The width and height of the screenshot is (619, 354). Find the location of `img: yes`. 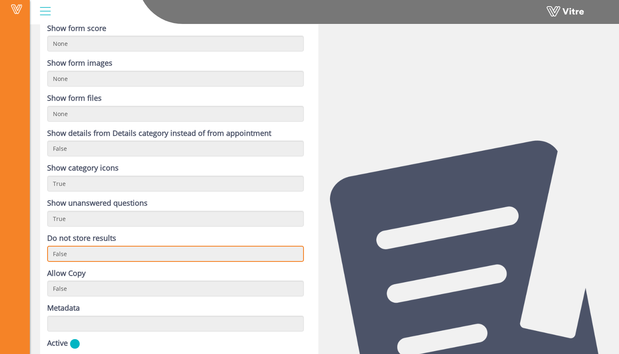

img: yes is located at coordinates (75, 344).